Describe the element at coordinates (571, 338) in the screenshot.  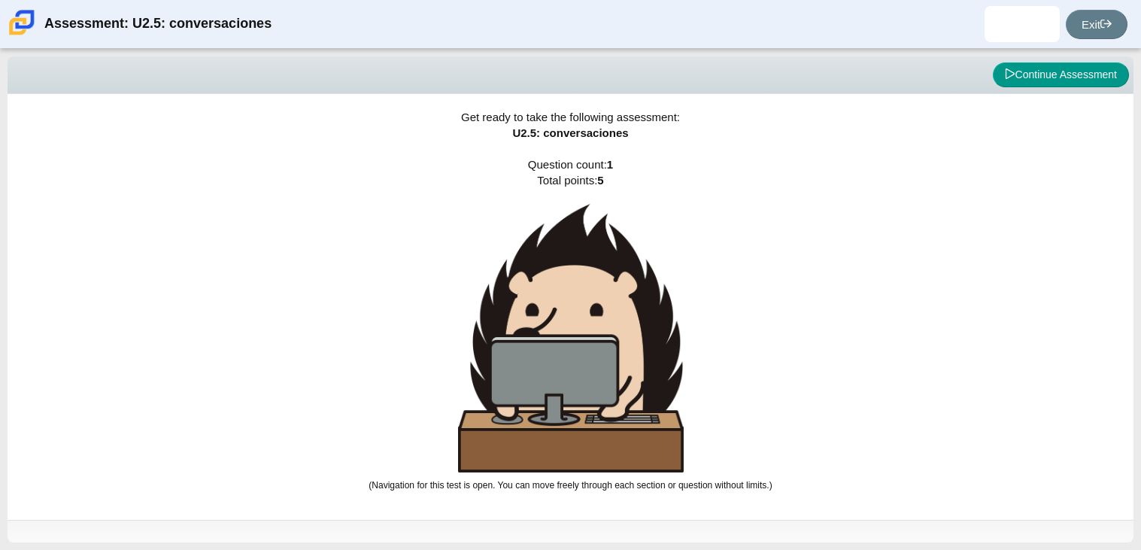
I see `img: hedgehog-behind-computer-large.png` at that location.